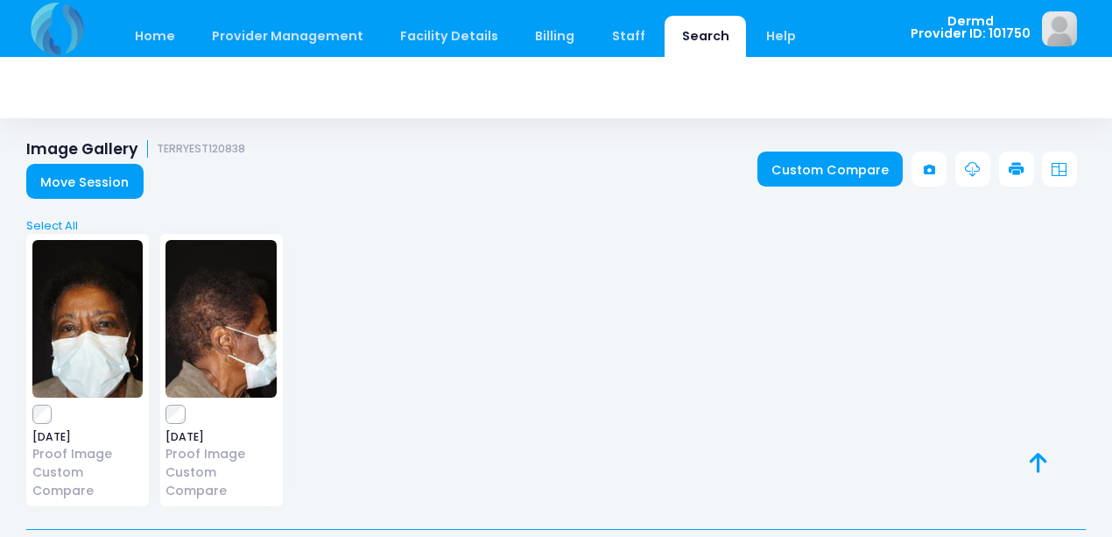 The width and height of the screenshot is (1112, 537). I want to click on a: Billing, so click(555, 36).